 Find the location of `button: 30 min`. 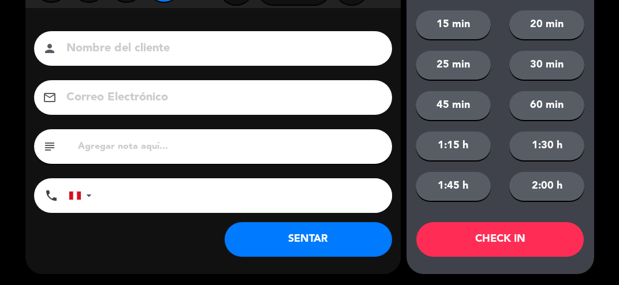

button: 30 min is located at coordinates (547, 65).